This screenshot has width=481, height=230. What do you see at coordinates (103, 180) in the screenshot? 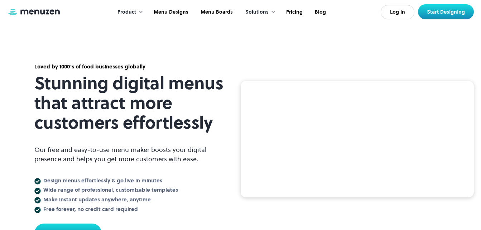
I see `strong: Design menus effortlessly & go live in minutes` at bounding box center [103, 180].